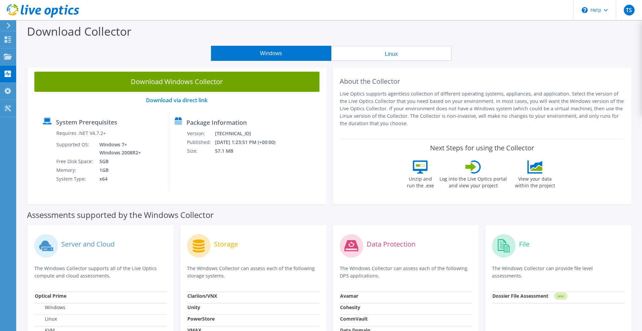 This screenshot has height=331, width=642. Describe the element at coordinates (249, 151) in the screenshot. I see `td: 57.1 MB` at that location.